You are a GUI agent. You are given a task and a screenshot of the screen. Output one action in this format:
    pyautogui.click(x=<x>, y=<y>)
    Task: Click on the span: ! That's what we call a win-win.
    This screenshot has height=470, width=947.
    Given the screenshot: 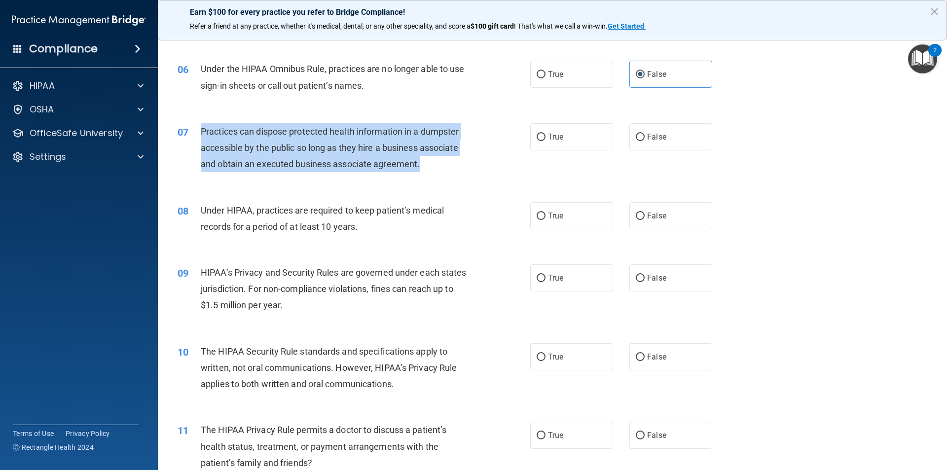 What is the action you would take?
    pyautogui.click(x=561, y=26)
    